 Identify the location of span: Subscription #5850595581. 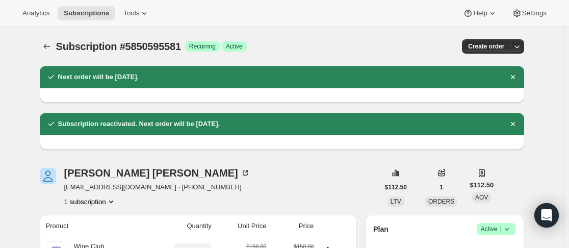
(118, 46).